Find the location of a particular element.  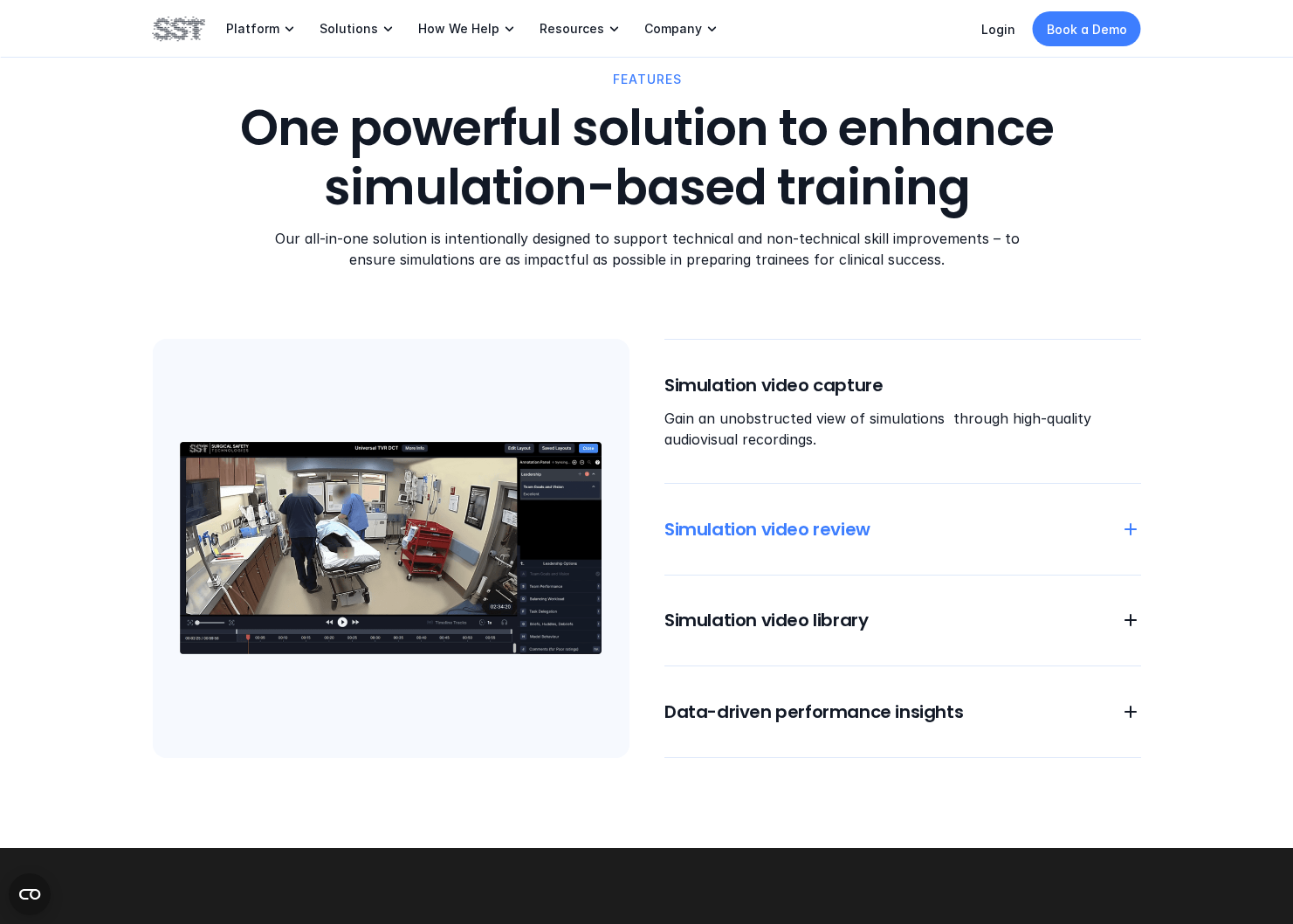

h6: Simulation video library is located at coordinates (882, 620).